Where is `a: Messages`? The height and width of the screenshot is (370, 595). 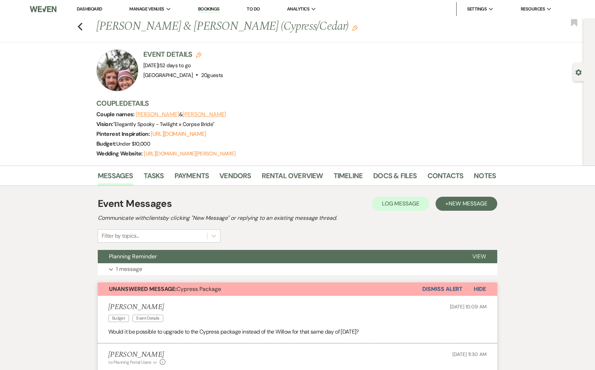 a: Messages is located at coordinates (115, 178).